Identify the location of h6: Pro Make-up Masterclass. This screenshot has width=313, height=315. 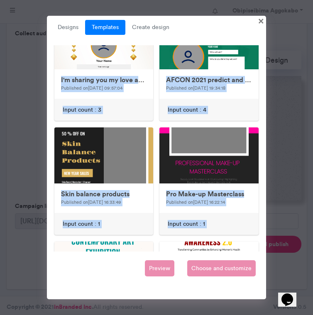
(209, 194).